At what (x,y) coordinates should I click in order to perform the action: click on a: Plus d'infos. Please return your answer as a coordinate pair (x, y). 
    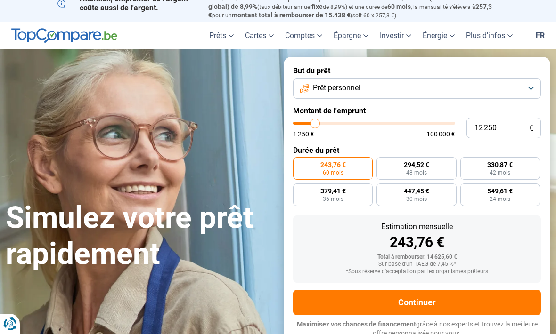
    Looking at the image, I should click on (489, 36).